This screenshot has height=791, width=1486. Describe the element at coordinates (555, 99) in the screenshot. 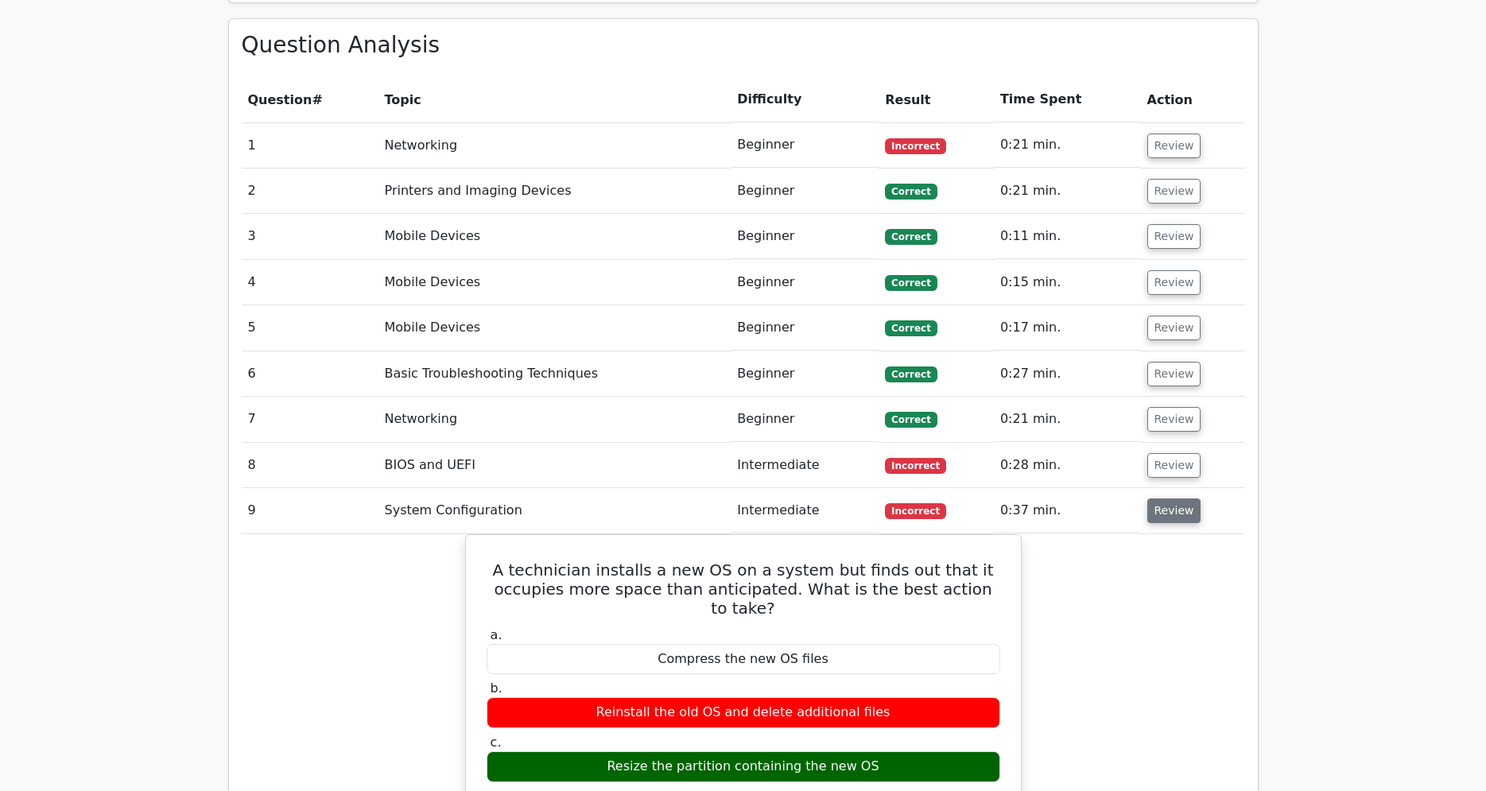

I see `th: Topic` at that location.